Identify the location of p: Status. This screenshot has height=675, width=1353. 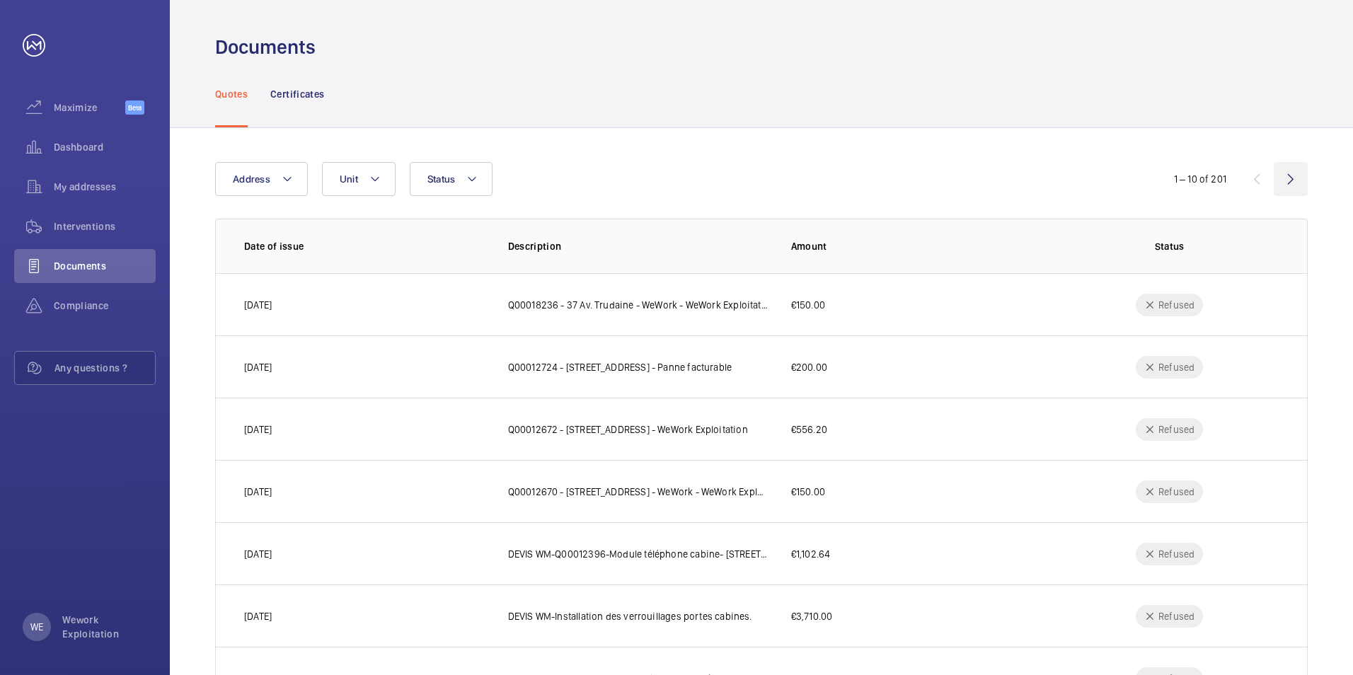
(1169, 246).